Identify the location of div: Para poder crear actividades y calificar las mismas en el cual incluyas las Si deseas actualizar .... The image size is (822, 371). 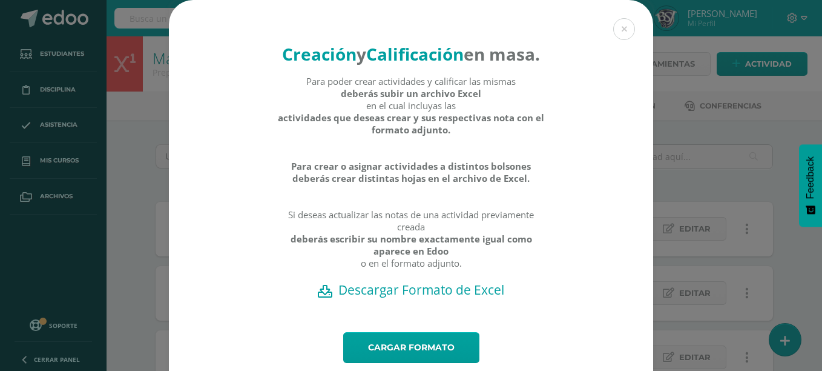
(411, 178).